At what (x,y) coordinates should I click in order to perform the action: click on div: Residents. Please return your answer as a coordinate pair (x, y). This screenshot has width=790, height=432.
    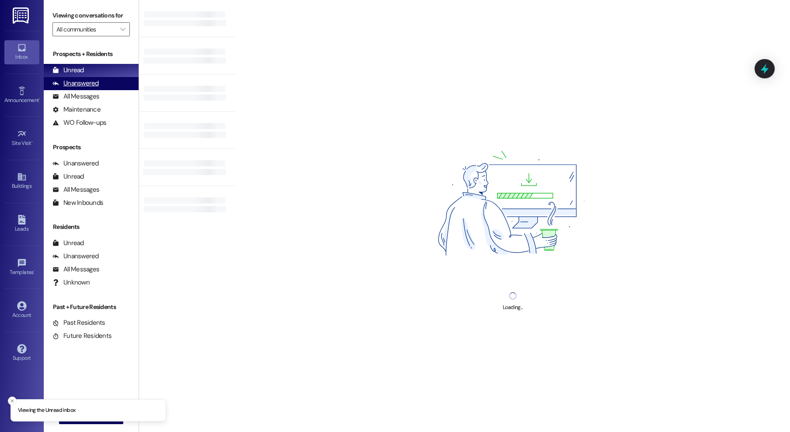
    Looking at the image, I should click on (91, 226).